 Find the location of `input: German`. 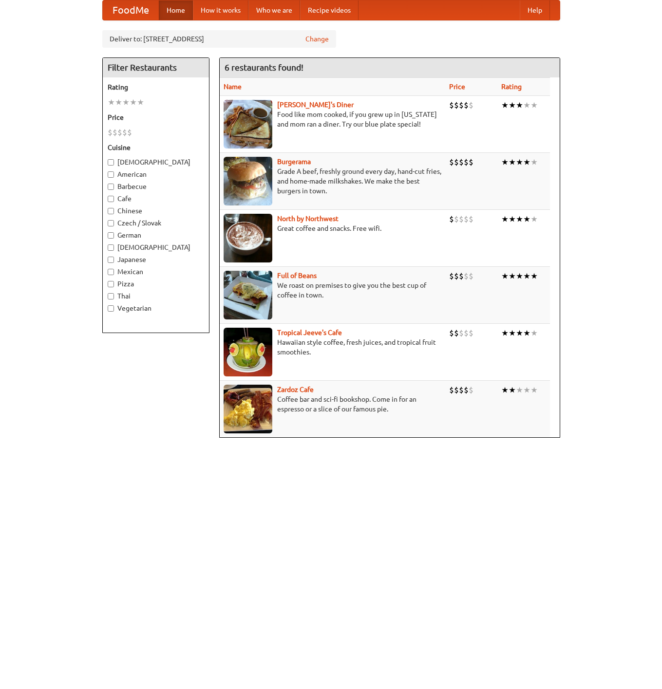

input: German is located at coordinates (111, 235).